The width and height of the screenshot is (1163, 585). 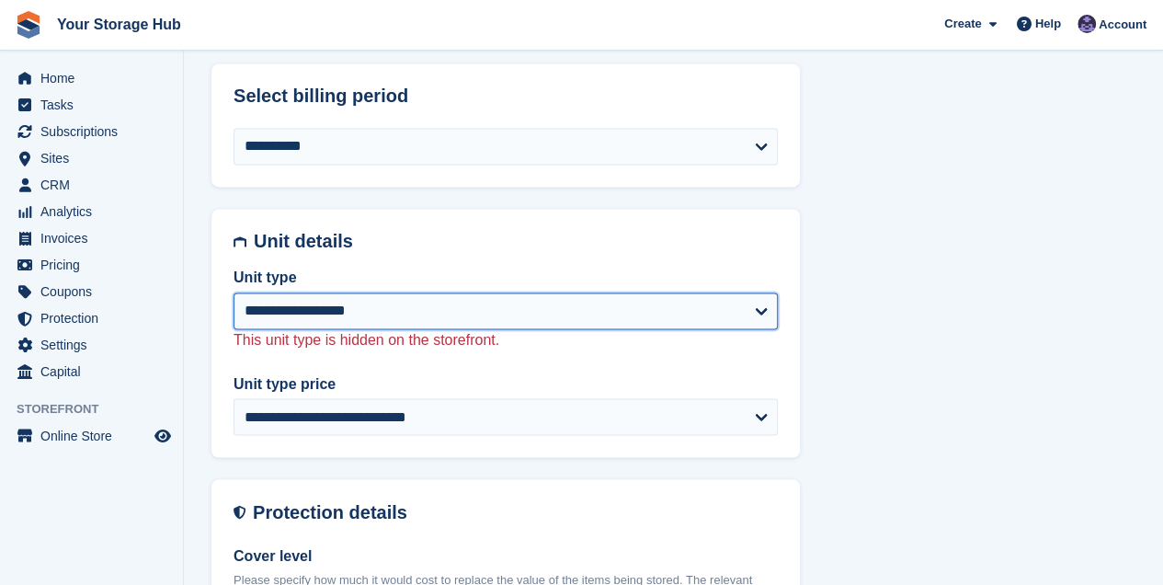 I want to click on a: Preview store, so click(x=163, y=436).